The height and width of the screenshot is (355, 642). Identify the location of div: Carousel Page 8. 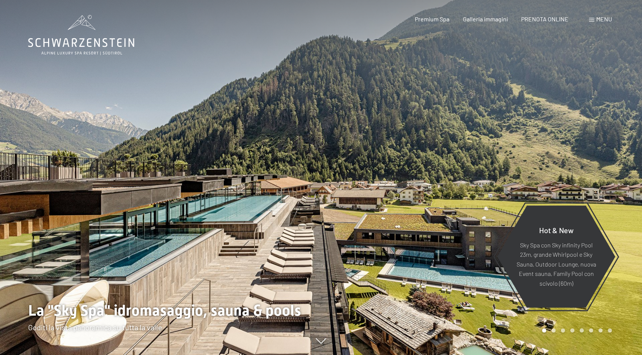
(610, 331).